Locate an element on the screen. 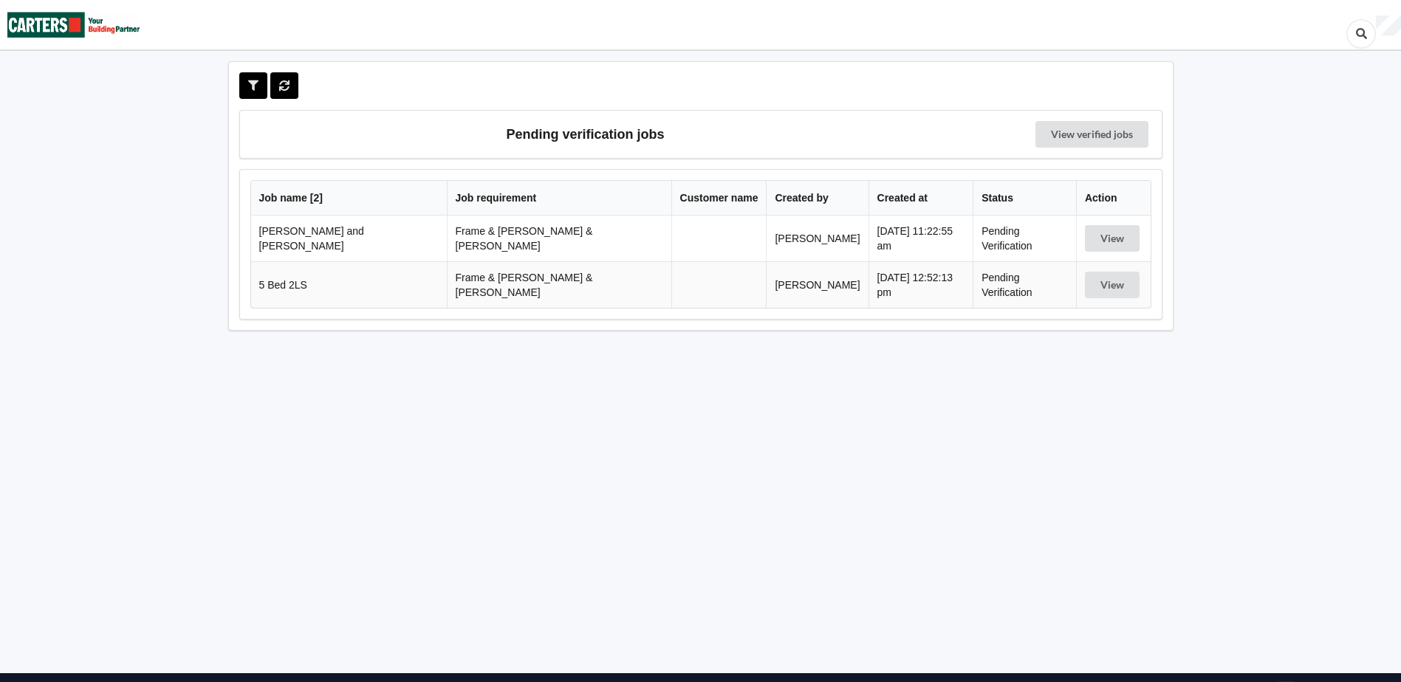 This screenshot has height=682, width=1401. th: Status is located at coordinates (1024, 198).